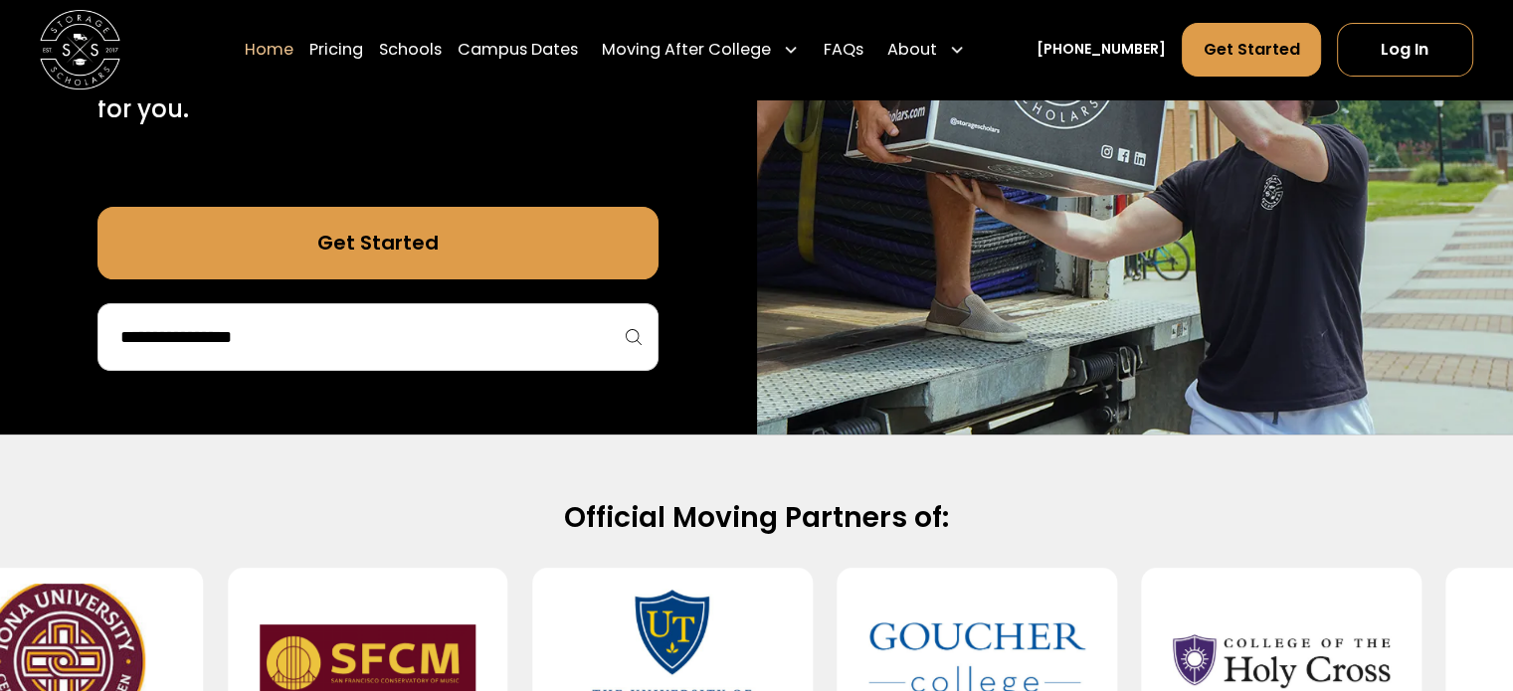 The width and height of the screenshot is (1513, 691). Describe the element at coordinates (410, 50) in the screenshot. I see `a: Schools` at that location.